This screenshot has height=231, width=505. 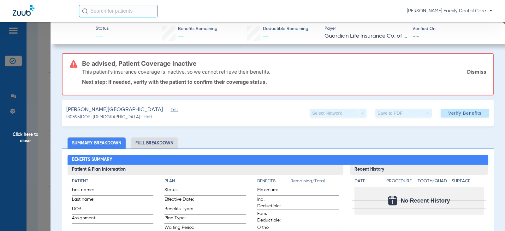 I want to click on li: Full Breakdown, so click(x=154, y=143).